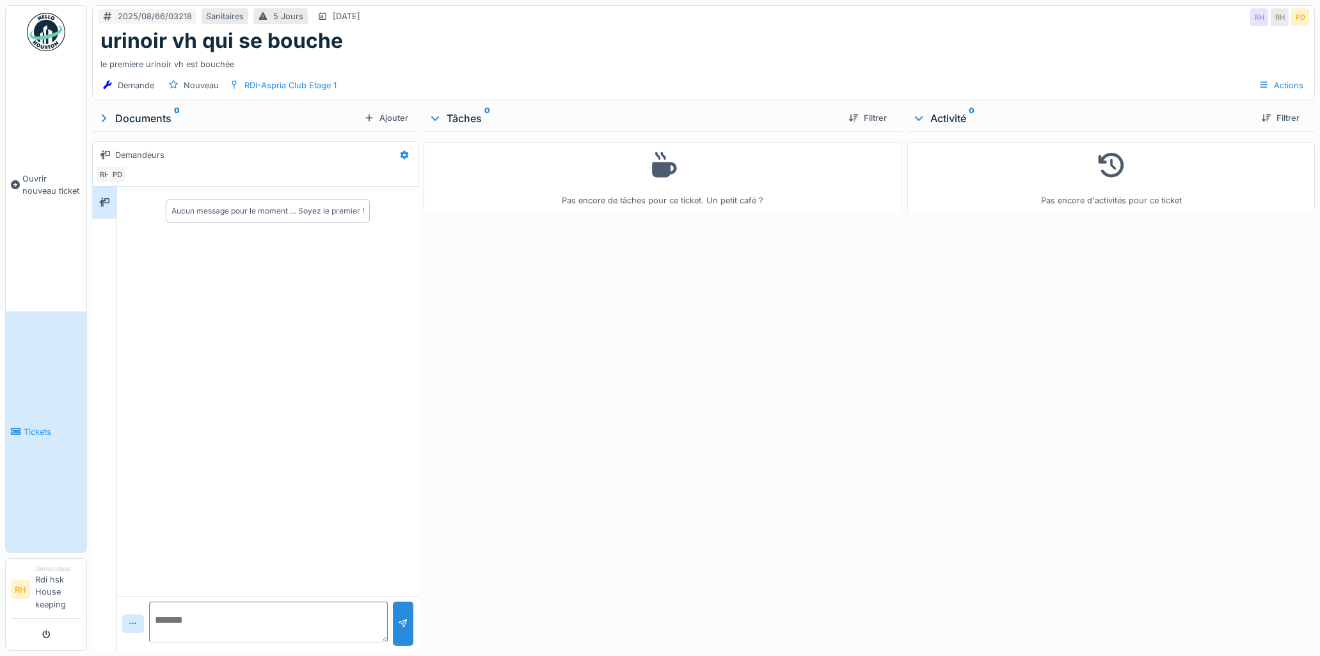 This screenshot has height=656, width=1320. I want to click on div: Pas encore d'activités pour ce ticket, so click(1111, 177).